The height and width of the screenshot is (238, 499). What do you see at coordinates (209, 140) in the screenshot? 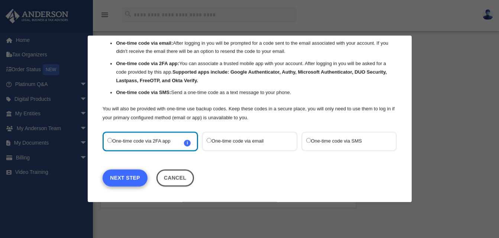
I see `input: One-time code via email` at bounding box center [209, 140].